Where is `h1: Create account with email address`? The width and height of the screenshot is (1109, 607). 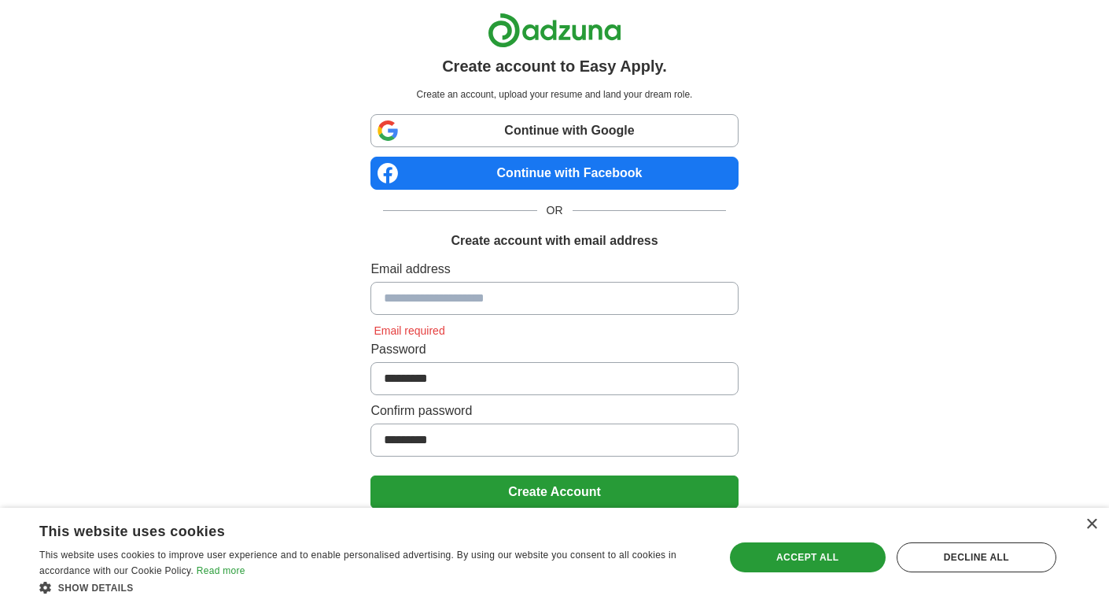
h1: Create account with email address is located at coordinates (554, 241).